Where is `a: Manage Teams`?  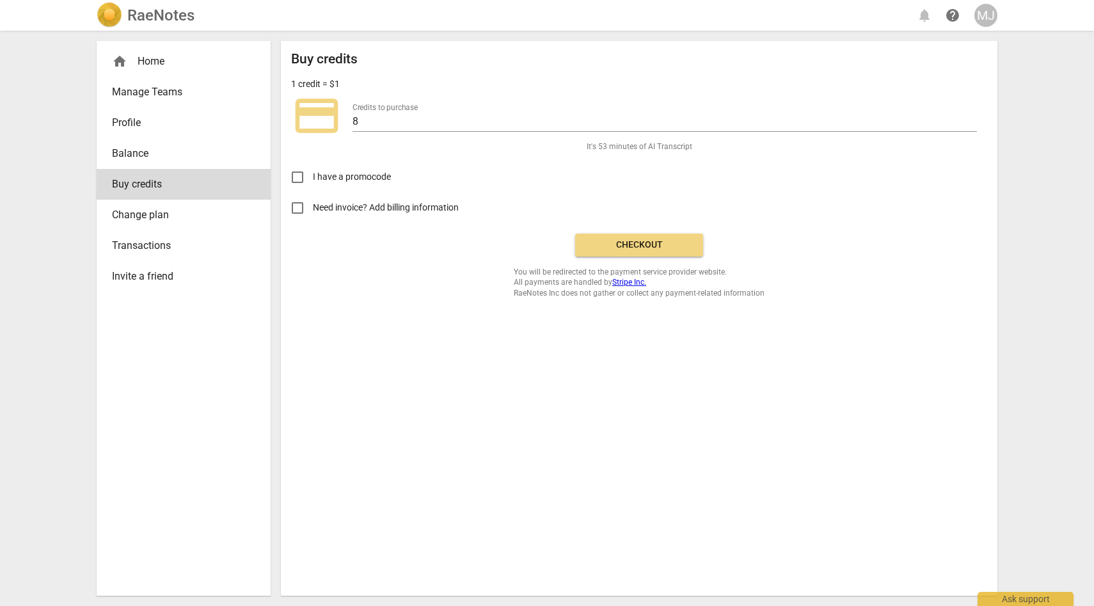 a: Manage Teams is located at coordinates (184, 92).